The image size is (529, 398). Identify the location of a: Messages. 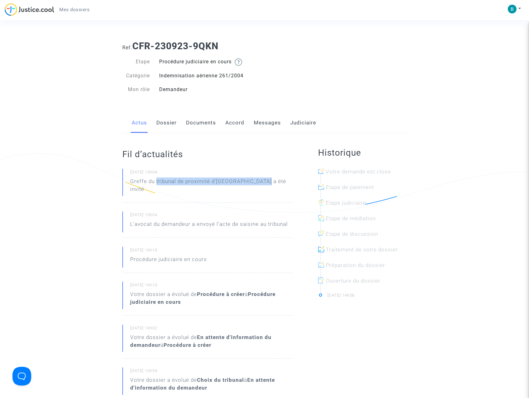
(267, 123).